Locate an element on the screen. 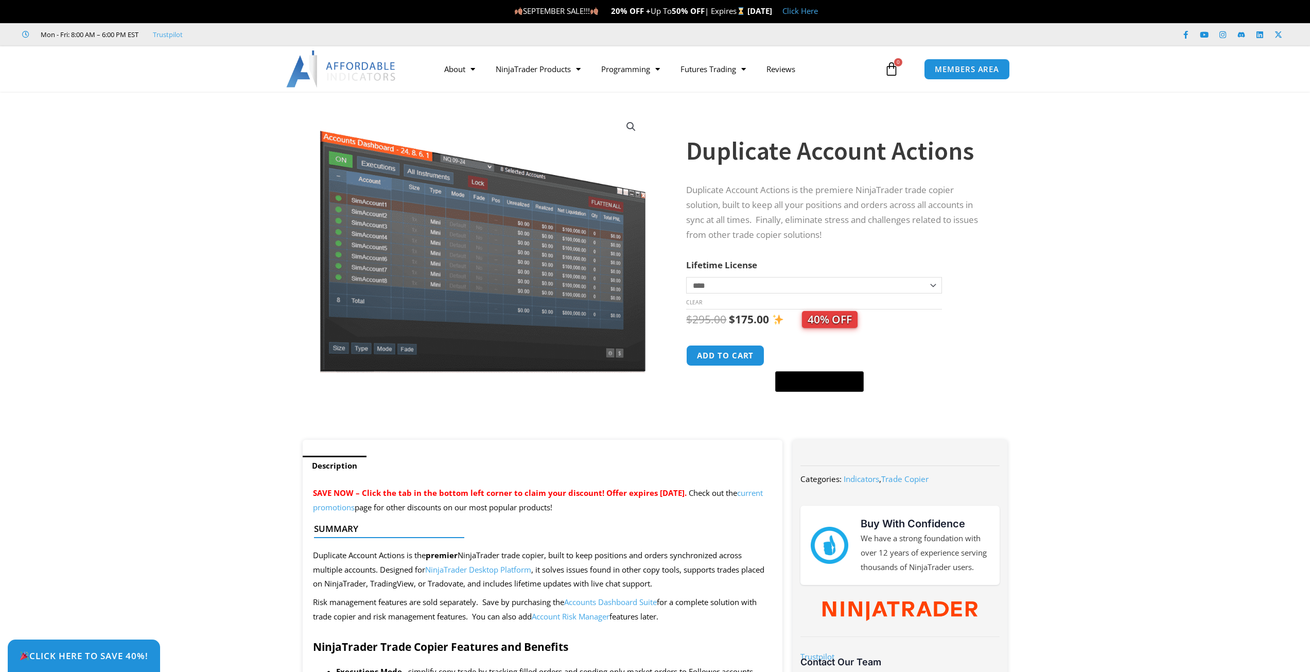  p: Duplicate Account Actions is the premiere NinjaTrader trade copier solution, built to keep all yo... is located at coordinates (837, 213).